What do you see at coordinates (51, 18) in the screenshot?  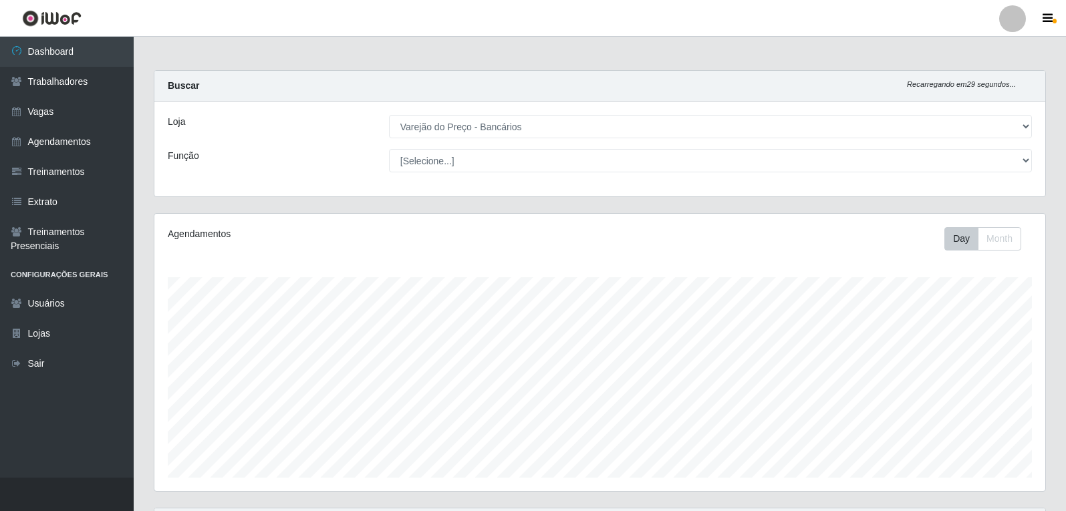 I see `img: CoreUI Logo` at bounding box center [51, 18].